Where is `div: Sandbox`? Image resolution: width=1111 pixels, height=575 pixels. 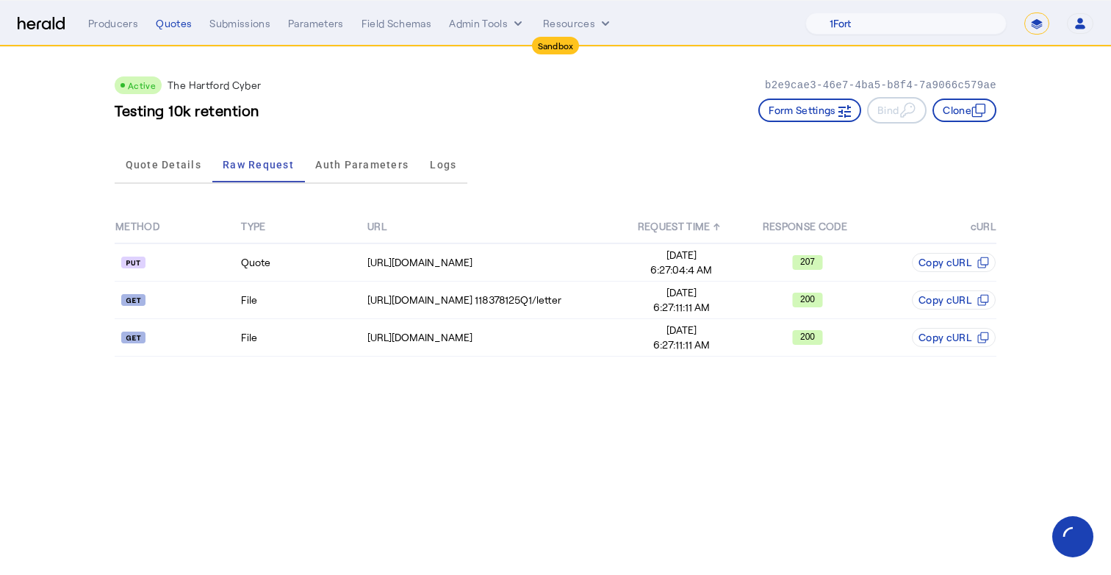
div: Sandbox is located at coordinates (555, 46).